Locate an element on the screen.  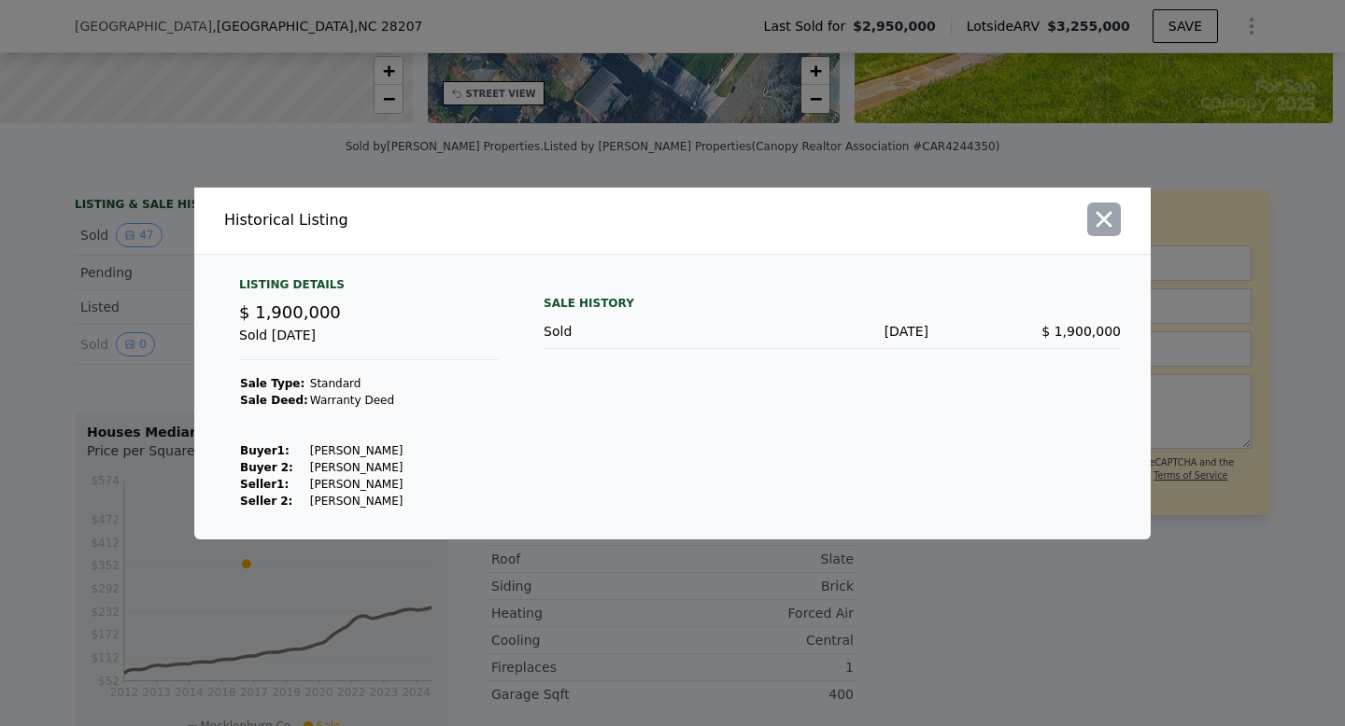
strong: Seller 2: is located at coordinates (266, 501).